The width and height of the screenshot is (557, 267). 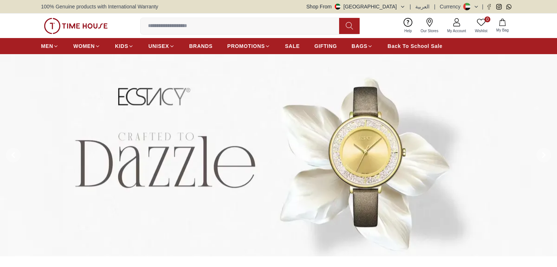 What do you see at coordinates (338, 7) in the screenshot?
I see `img: United Arab Emirates` at bounding box center [338, 7].